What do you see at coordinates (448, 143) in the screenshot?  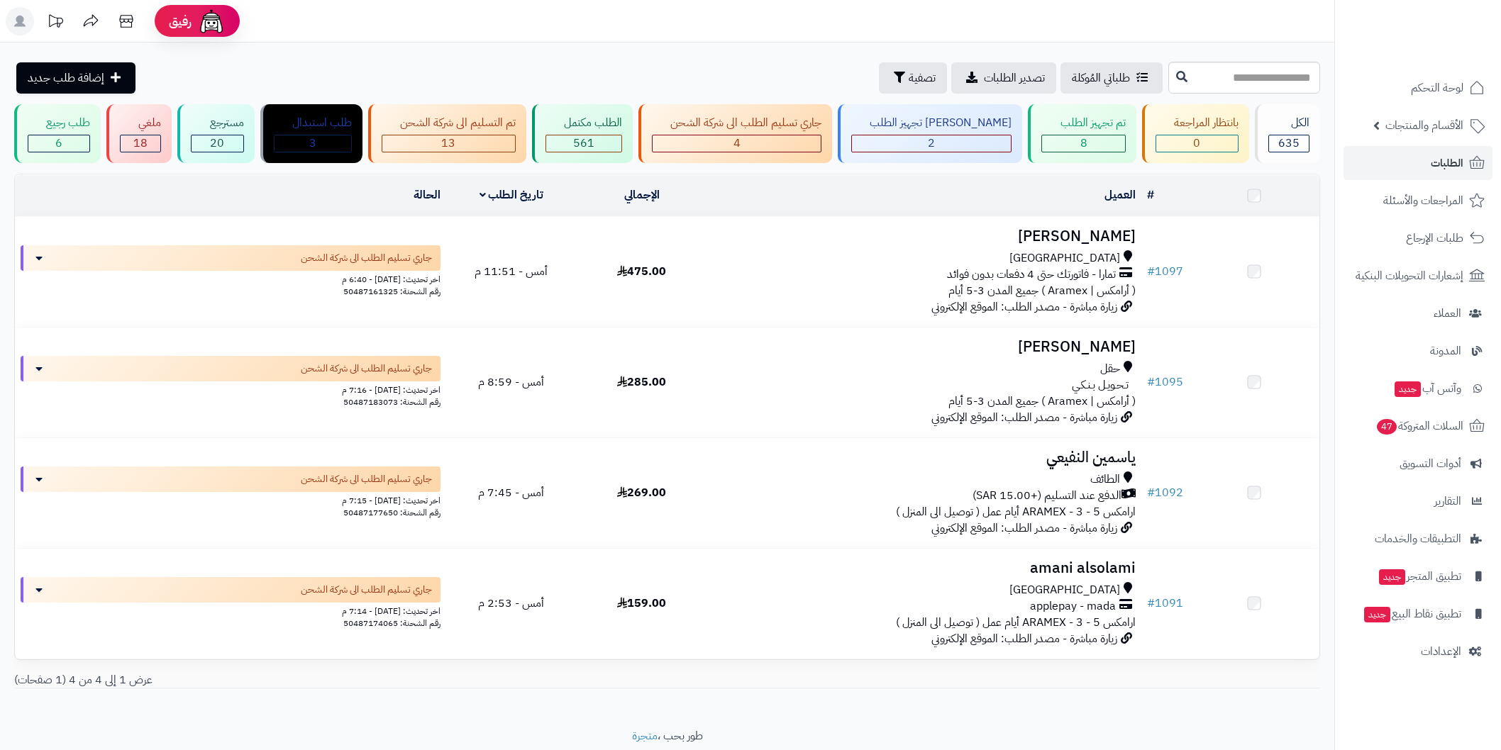 I see `span: 13` at bounding box center [448, 143].